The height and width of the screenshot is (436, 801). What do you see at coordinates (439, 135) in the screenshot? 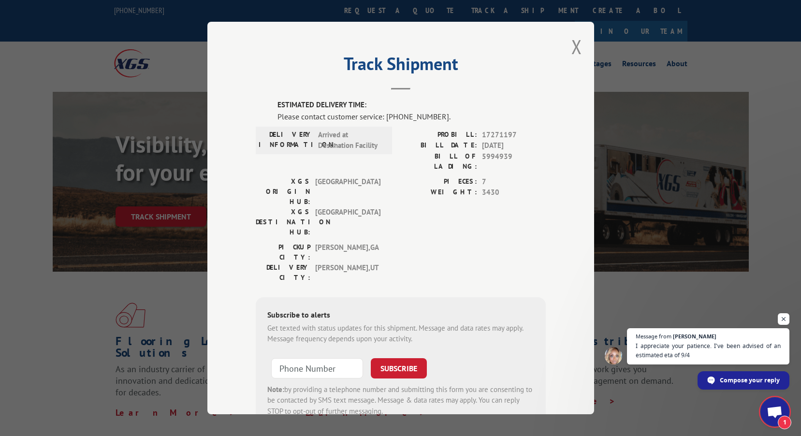
I see `label: PROBILL:` at bounding box center [439, 135].